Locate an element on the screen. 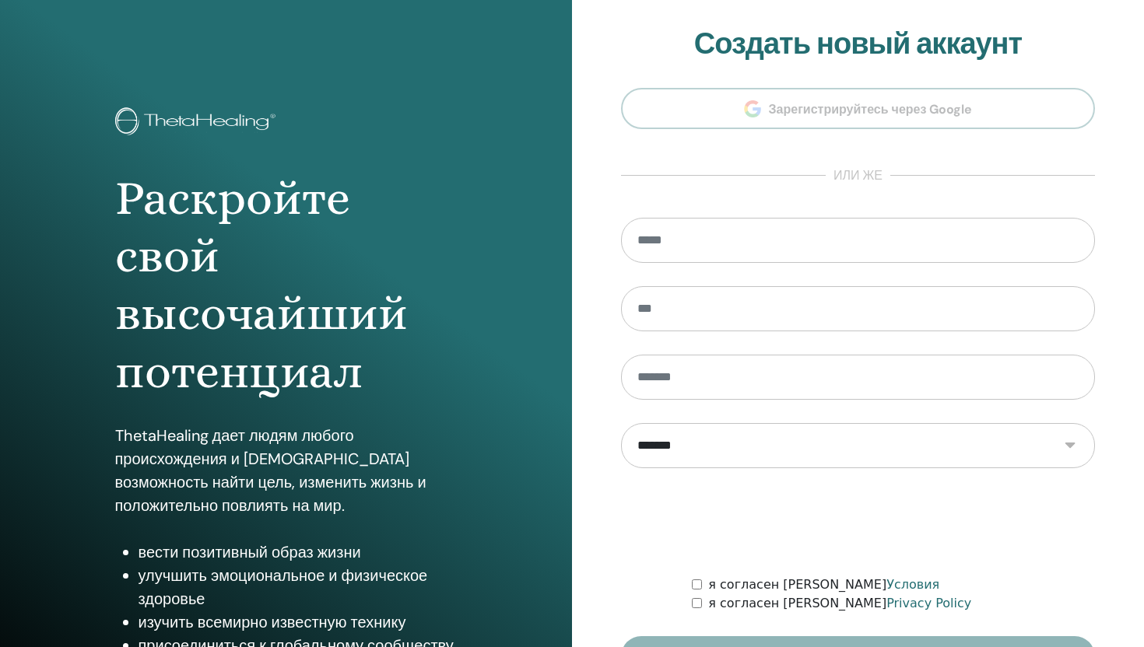  a: Условия is located at coordinates (912, 584).